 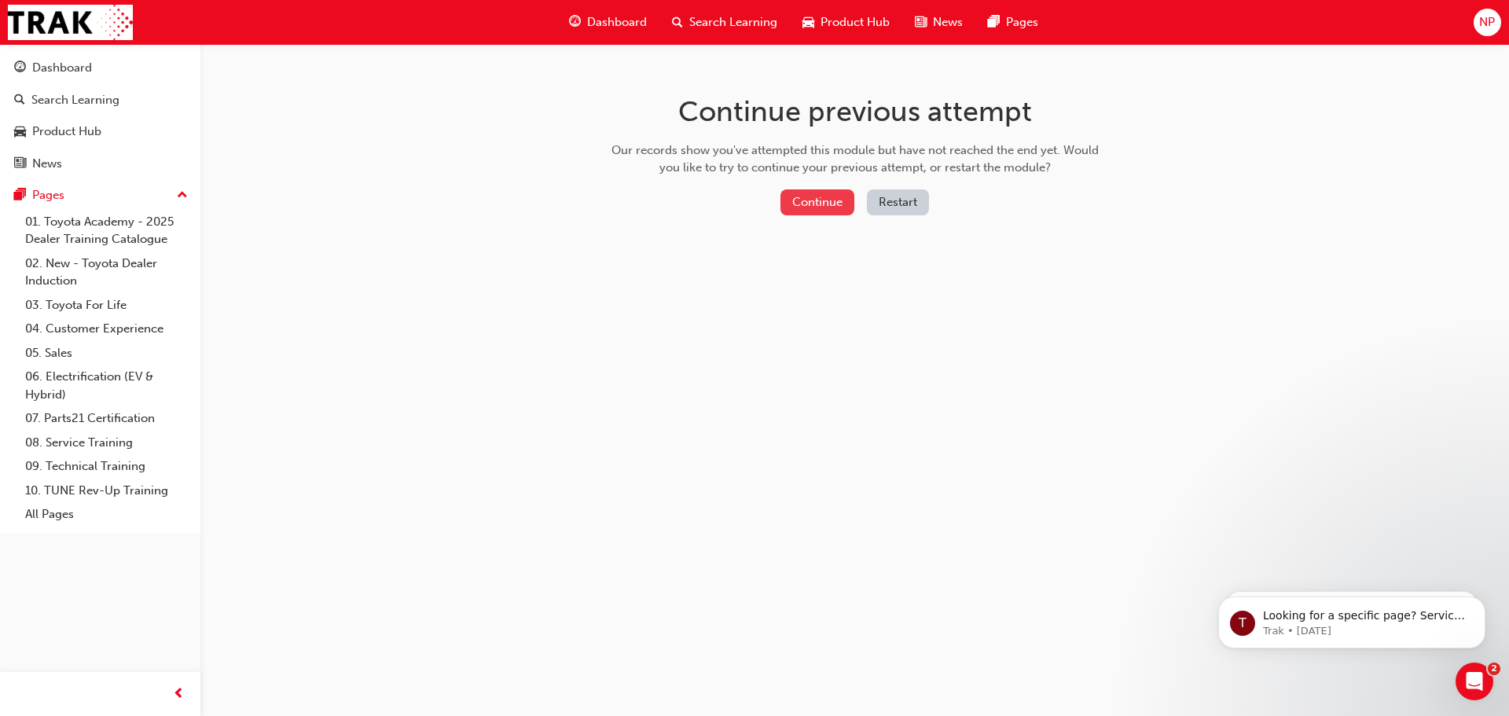 What do you see at coordinates (75, 100) in the screenshot?
I see `div: Search Learning` at bounding box center [75, 100].